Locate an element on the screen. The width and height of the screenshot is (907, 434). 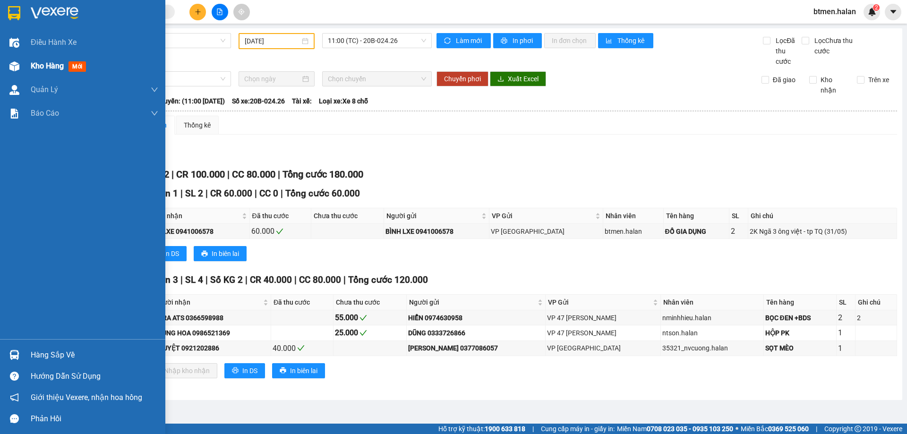
span: VP Gửi is located at coordinates (542, 216).